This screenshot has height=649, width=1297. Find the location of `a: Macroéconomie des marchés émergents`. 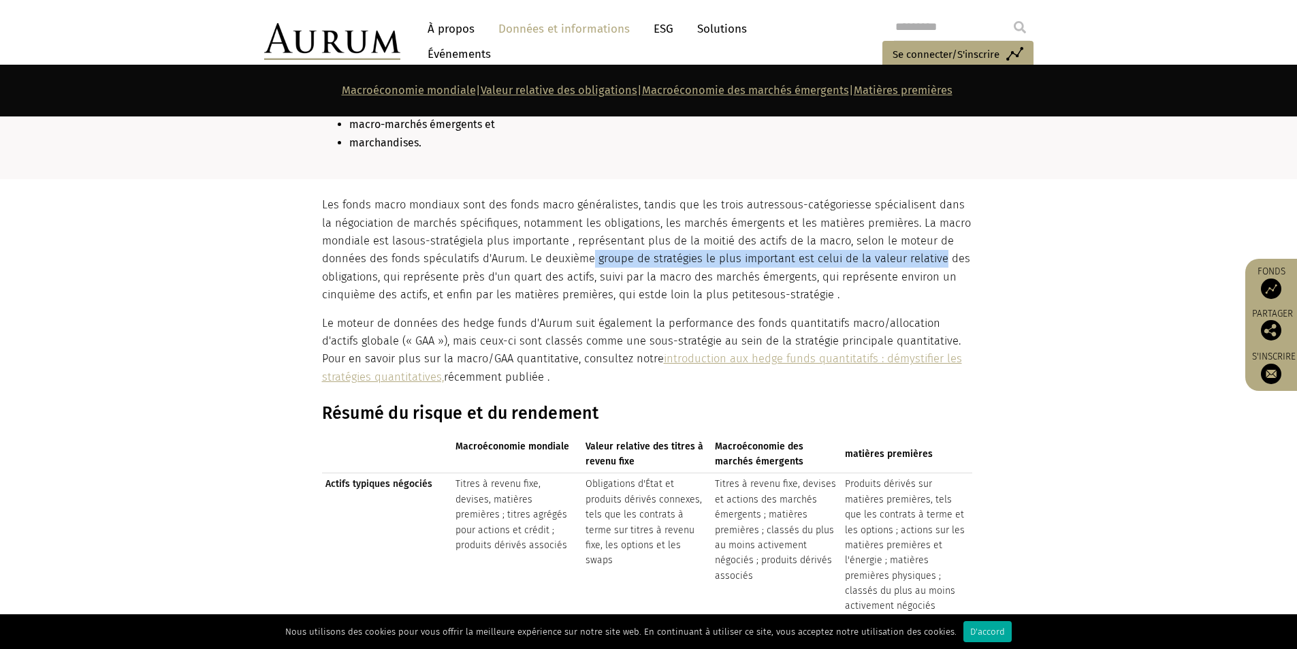

a: Macroéconomie des marchés émergents is located at coordinates (746, 90).